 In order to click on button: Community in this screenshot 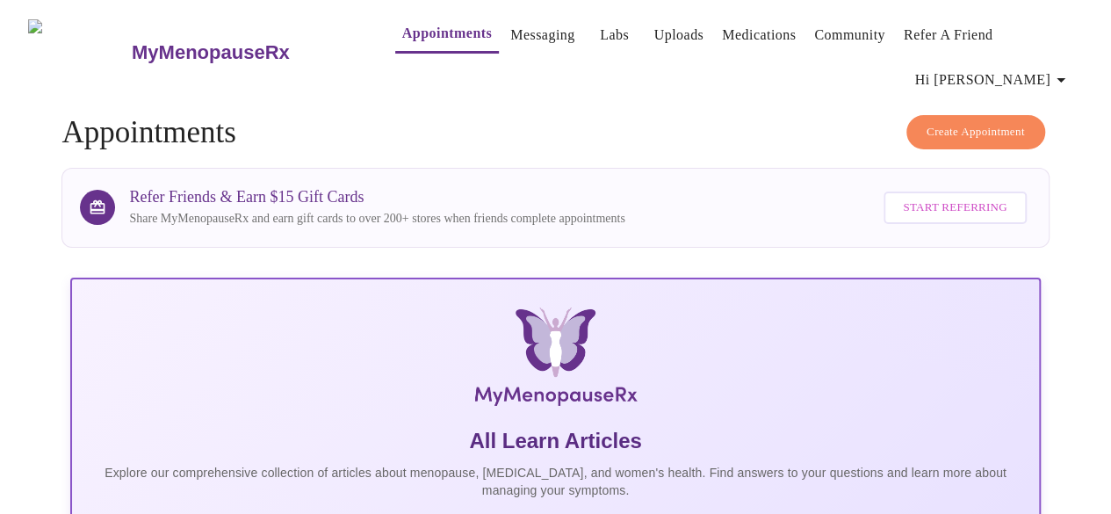, I will do `click(850, 35)`.